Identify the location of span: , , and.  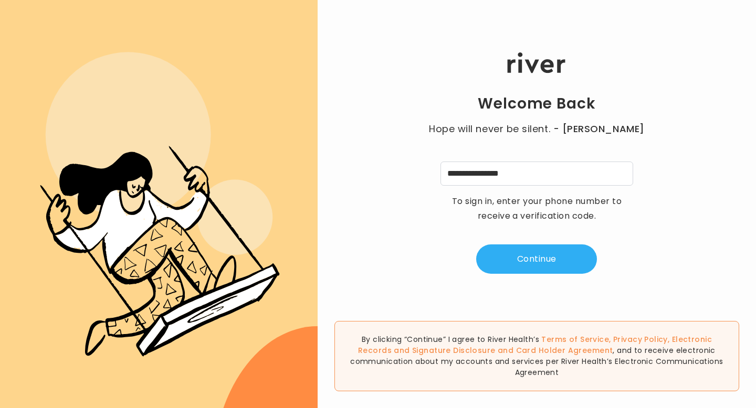
(535, 345).